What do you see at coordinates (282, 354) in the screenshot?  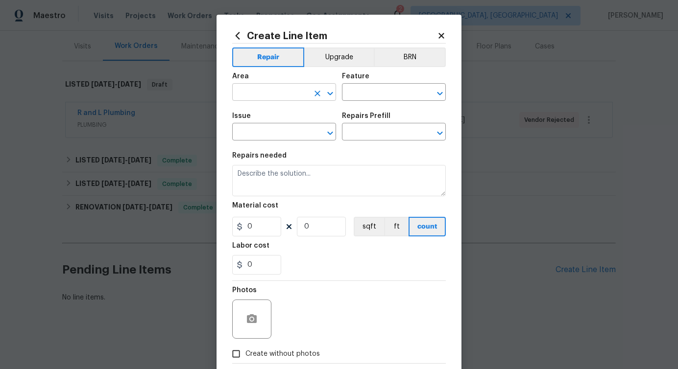 I see `span: Create without photos` at bounding box center [282, 354].